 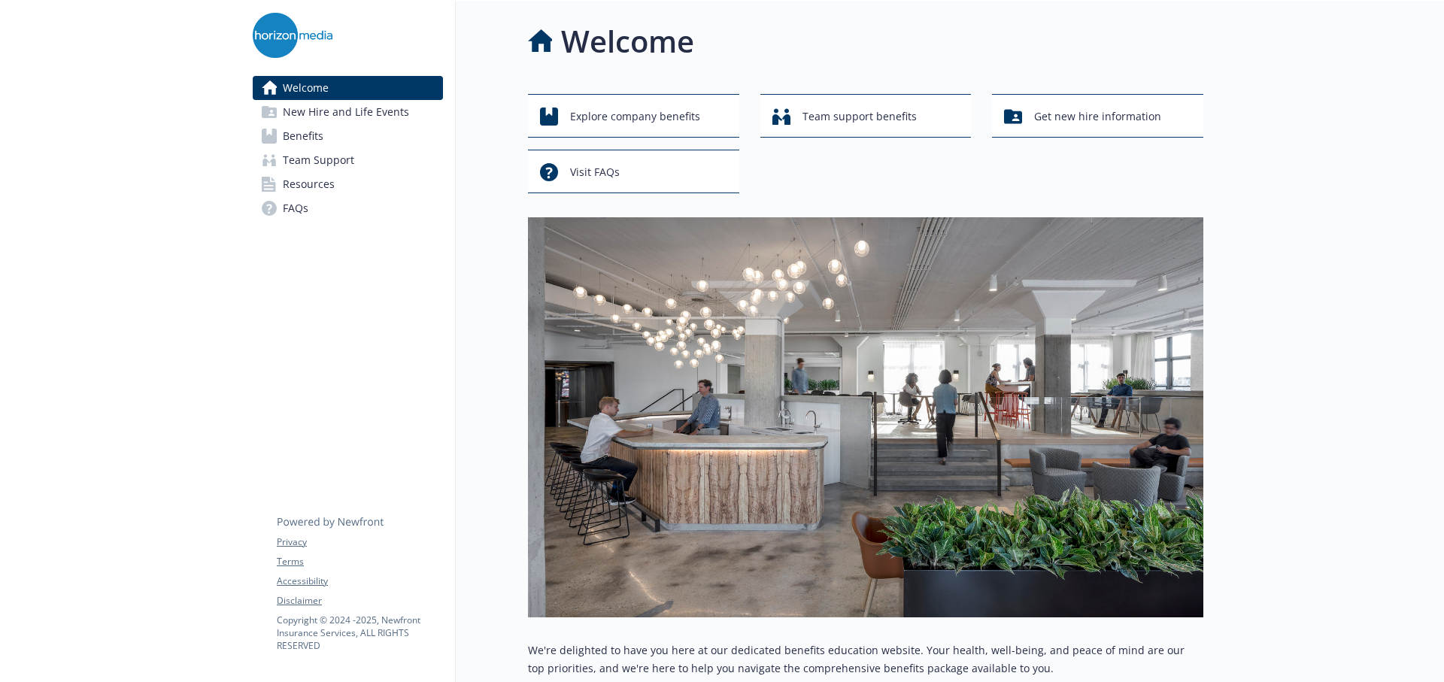 What do you see at coordinates (347, 208) in the screenshot?
I see `a: FAQs` at bounding box center [347, 208].